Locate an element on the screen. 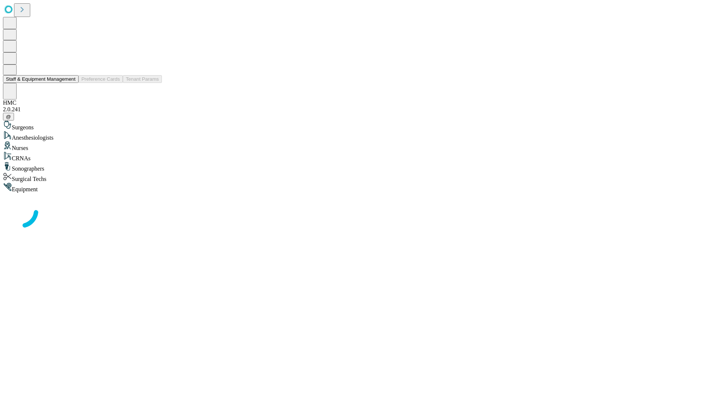 The height and width of the screenshot is (398, 708). div: Nurses is located at coordinates (354, 146).